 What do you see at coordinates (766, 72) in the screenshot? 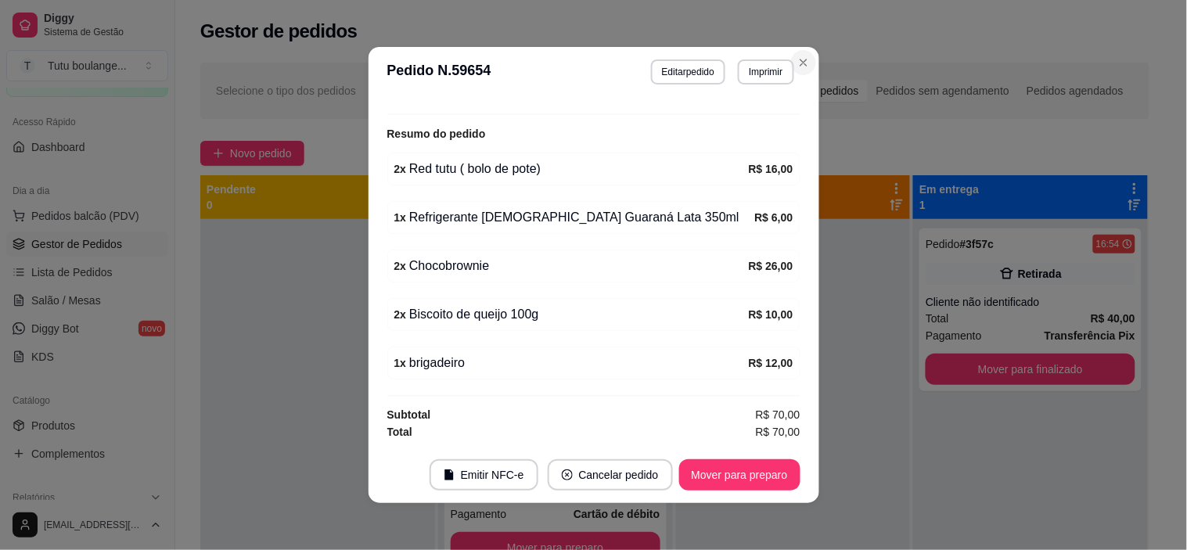
I see `button: Imprimir` at bounding box center [766, 72].